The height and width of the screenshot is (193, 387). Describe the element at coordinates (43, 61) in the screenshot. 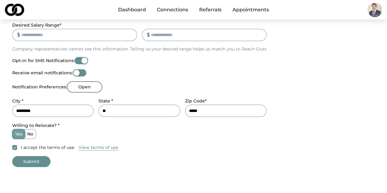

I see `label: Opt-in for SMS Notifications:` at that location.